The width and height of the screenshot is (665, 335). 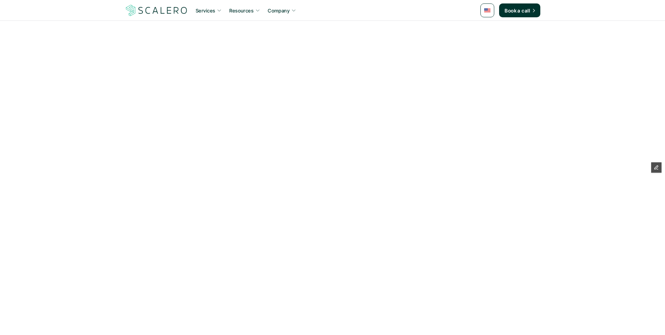 What do you see at coordinates (332, 210) in the screenshot?
I see `a: Back to home` at bounding box center [332, 210].